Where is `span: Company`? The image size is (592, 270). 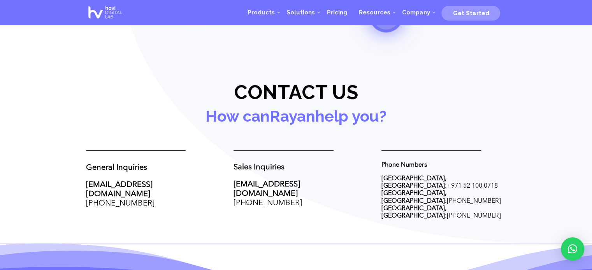
span: Company is located at coordinates (415, 12).